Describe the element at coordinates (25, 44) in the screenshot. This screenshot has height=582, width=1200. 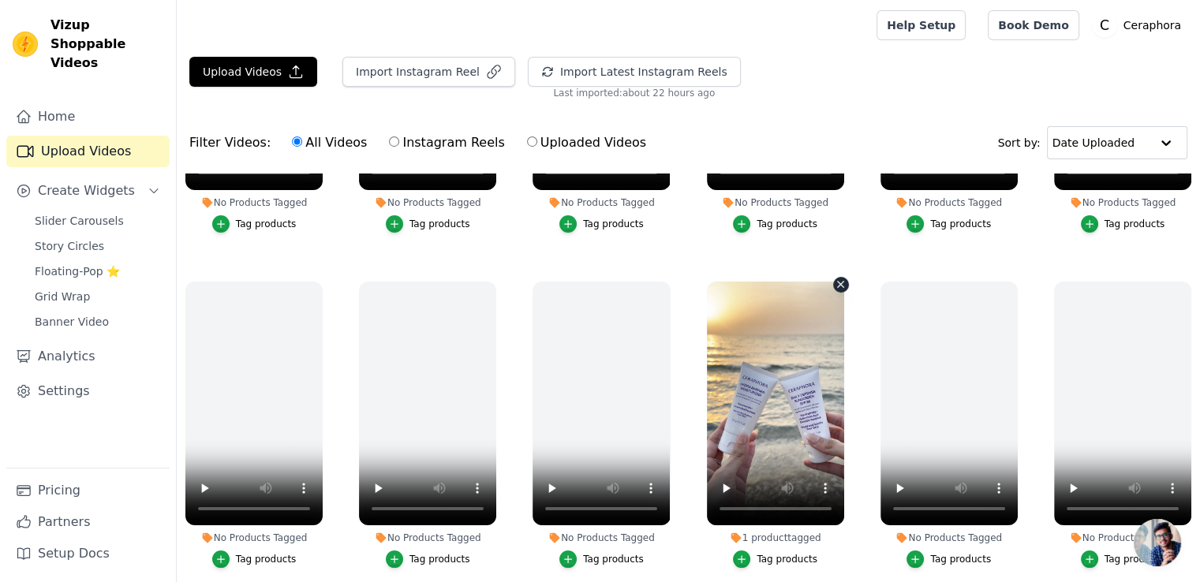
I see `img: Vizup` at that location.